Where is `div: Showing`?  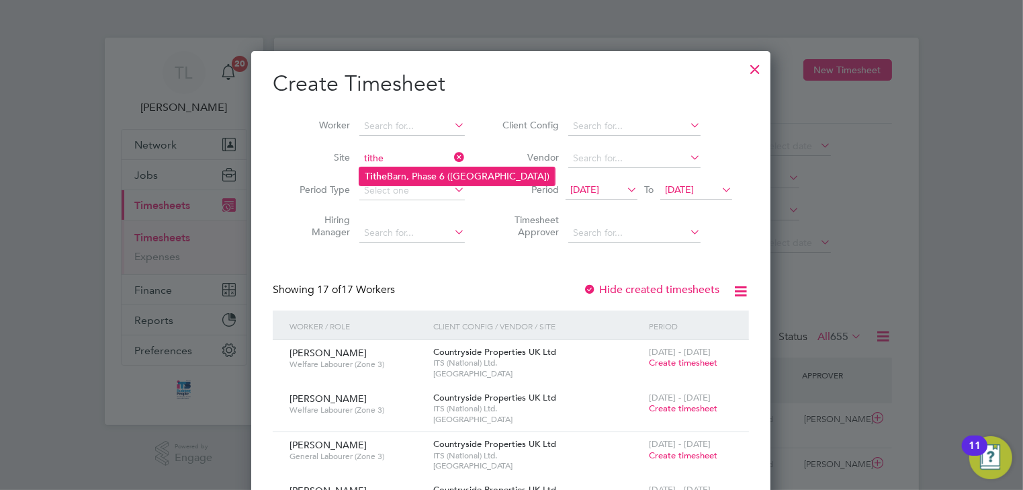
div: Showing is located at coordinates (335, 290).